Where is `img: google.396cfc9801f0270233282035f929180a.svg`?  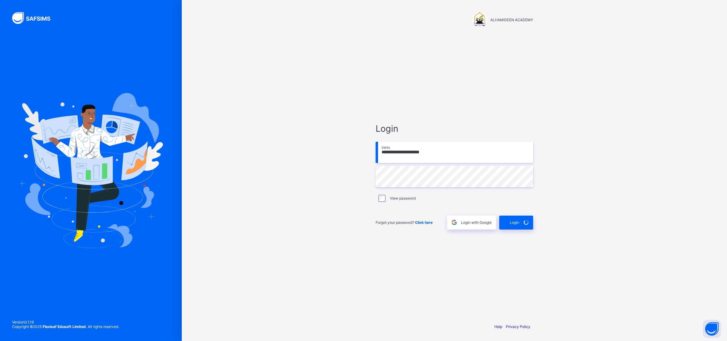 img: google.396cfc9801f0270233282035f929180a.svg is located at coordinates (454, 222).